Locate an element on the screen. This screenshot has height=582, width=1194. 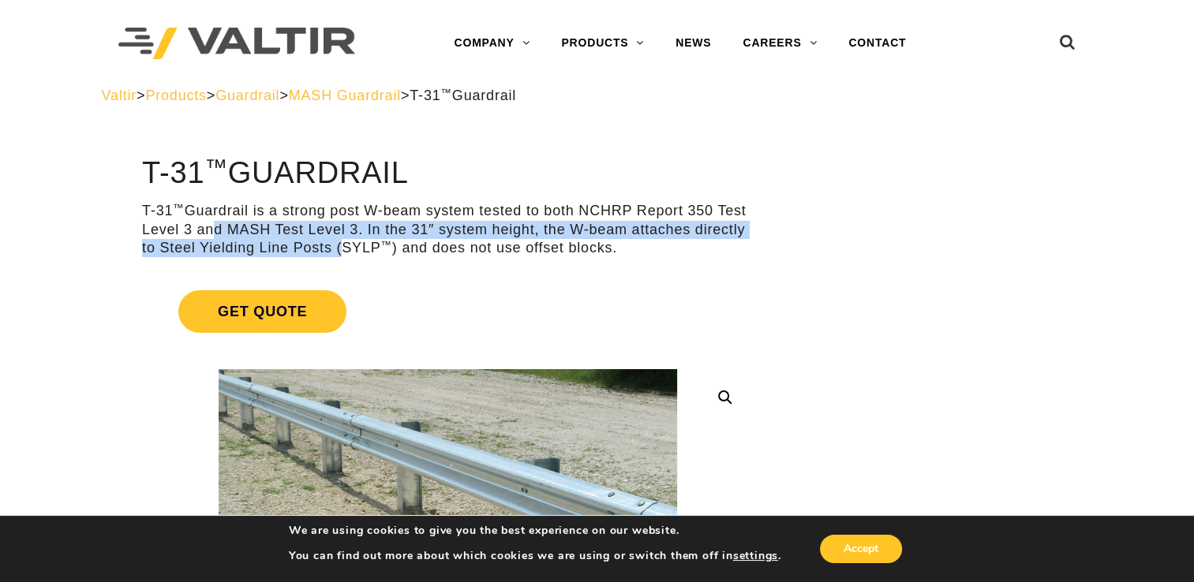
img: Valtir is located at coordinates (237, 43).